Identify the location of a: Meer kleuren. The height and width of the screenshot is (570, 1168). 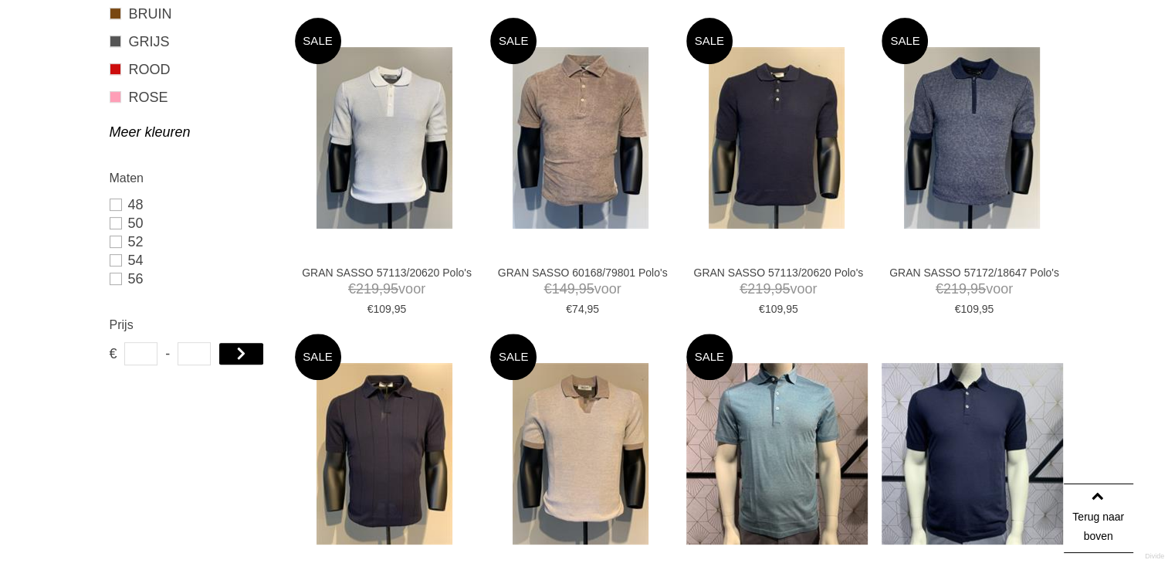
(192, 132).